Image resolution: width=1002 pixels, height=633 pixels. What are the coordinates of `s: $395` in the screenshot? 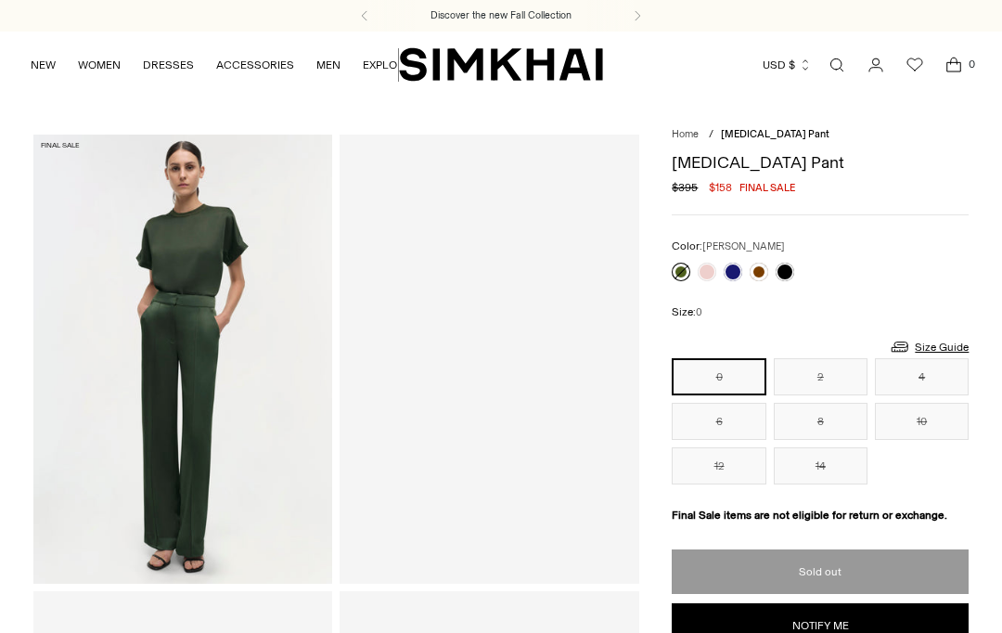 It's located at (685, 187).